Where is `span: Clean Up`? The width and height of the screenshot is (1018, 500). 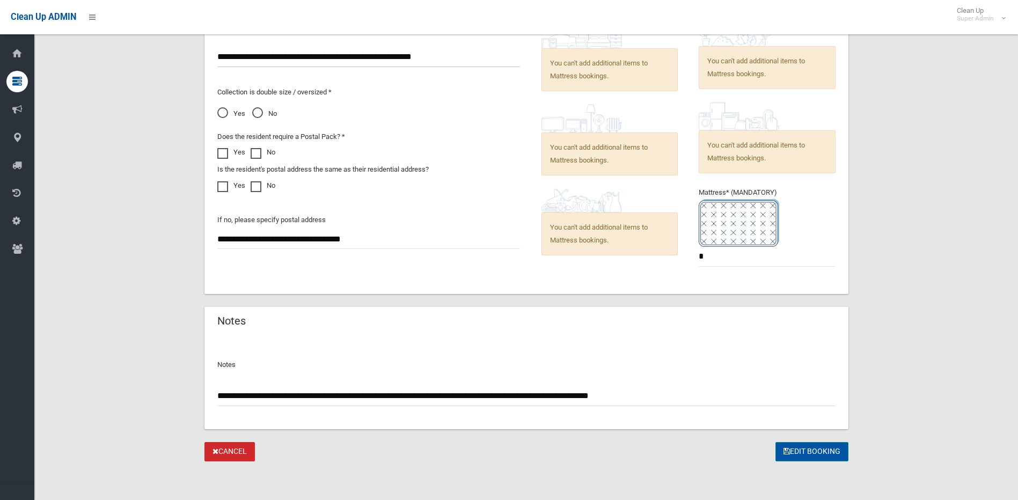 span: Clean Up is located at coordinates (978, 14).